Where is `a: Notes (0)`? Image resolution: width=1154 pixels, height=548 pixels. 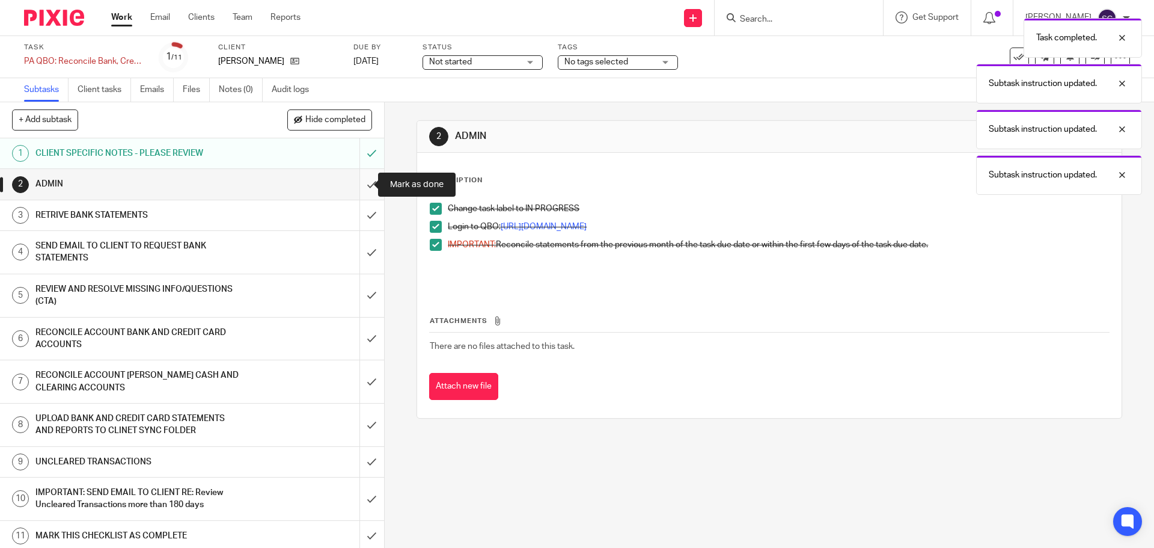
a: Notes (0) is located at coordinates (240, 90).